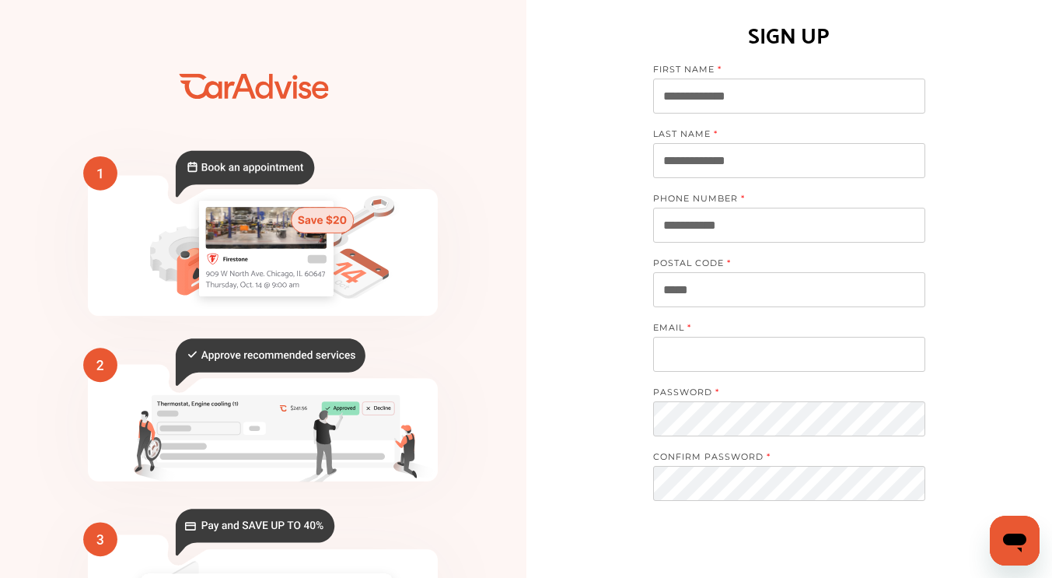 Image resolution: width=1052 pixels, height=578 pixels. I want to click on label: PASSWORD, so click(782, 394).